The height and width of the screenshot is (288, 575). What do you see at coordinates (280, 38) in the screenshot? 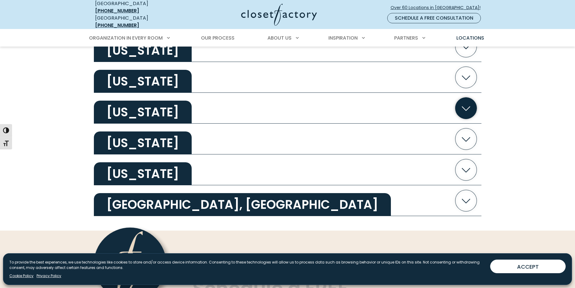
I see `span: About Us` at bounding box center [280, 38].